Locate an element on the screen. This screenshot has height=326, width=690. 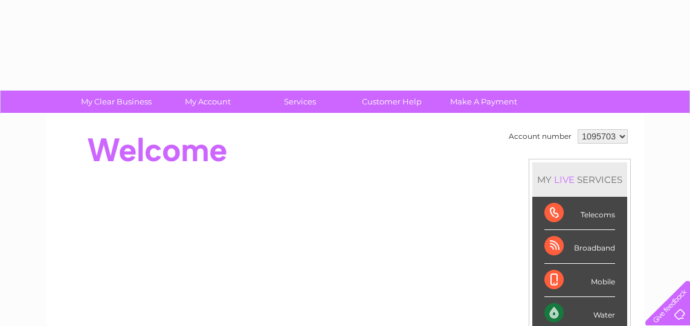
td: Account number is located at coordinates (540, 136).